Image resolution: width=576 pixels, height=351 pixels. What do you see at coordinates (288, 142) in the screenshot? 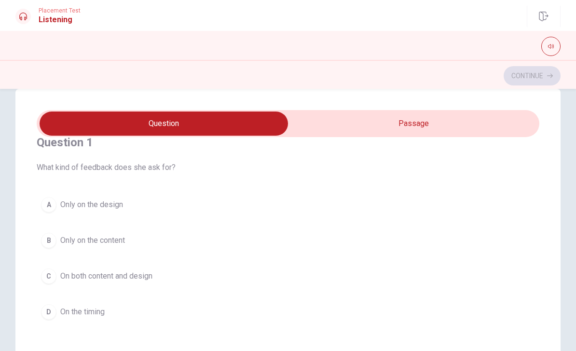
I see `h4: Question 1` at bounding box center [288, 142].